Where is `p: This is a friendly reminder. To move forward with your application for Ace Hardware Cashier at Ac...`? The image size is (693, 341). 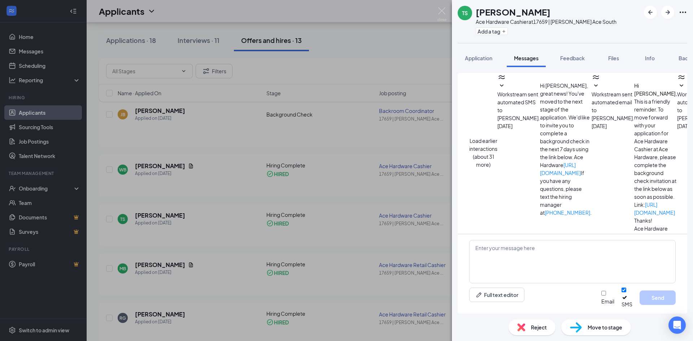
p: This is a friendly reminder. To move forward with your application for Ace Hardware Cashier at Ac... is located at coordinates (655, 149).